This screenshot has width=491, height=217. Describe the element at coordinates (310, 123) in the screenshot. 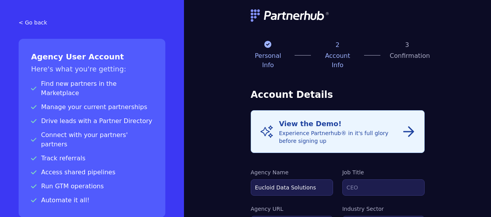

I see `span: View the Demo!` at that location.